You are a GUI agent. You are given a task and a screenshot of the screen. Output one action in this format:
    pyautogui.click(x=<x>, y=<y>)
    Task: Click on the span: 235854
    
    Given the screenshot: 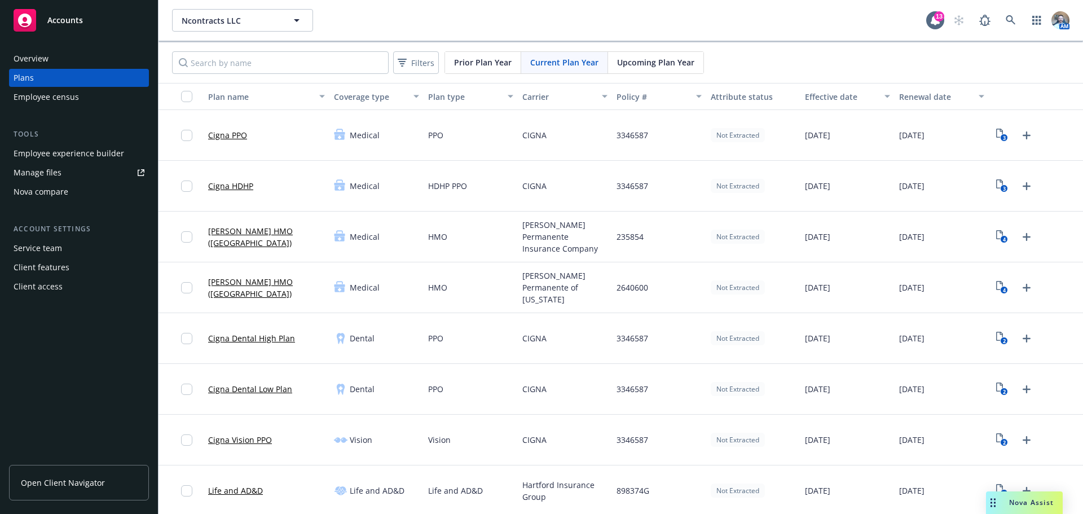 What is the action you would take?
    pyautogui.click(x=630, y=236)
    